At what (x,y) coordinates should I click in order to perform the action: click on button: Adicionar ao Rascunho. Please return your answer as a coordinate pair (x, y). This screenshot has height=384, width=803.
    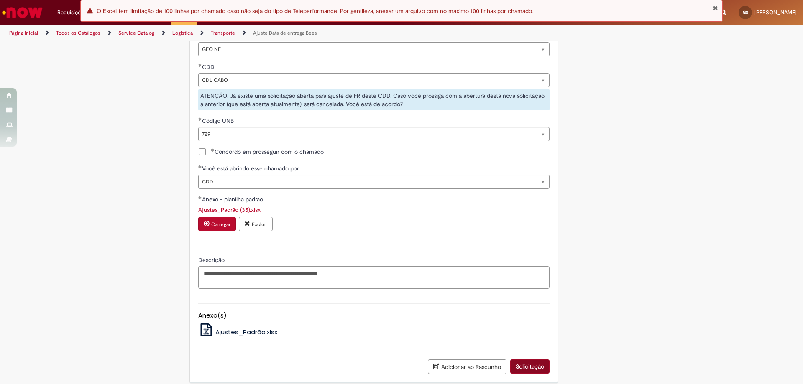
    Looking at the image, I should click on (467, 367).